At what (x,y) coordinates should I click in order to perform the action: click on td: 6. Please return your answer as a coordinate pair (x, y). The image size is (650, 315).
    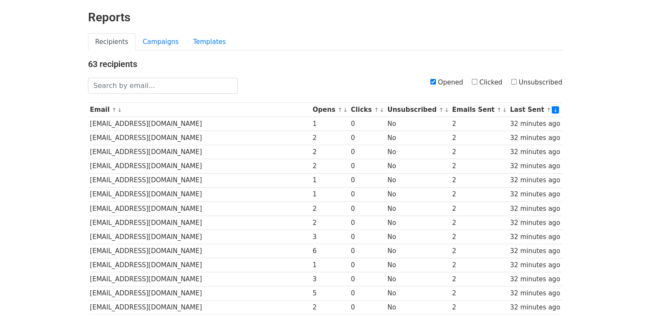
    Looking at the image, I should click on (330, 251).